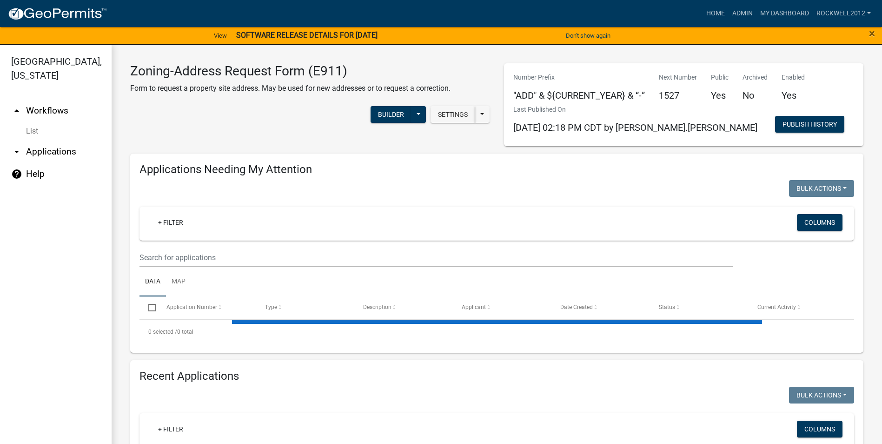 The width and height of the screenshot is (882, 444). I want to click on i: arrow_drop_up, so click(17, 111).